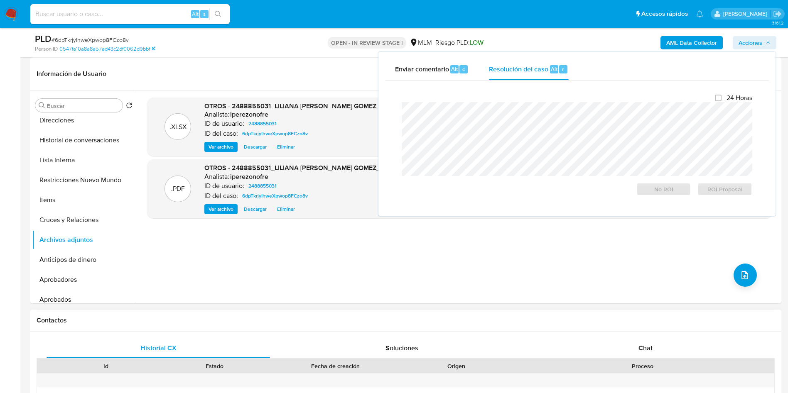 The image size is (788, 393). What do you see at coordinates (84, 140) in the screenshot?
I see `button: Historial de conversaciones` at bounding box center [84, 140].